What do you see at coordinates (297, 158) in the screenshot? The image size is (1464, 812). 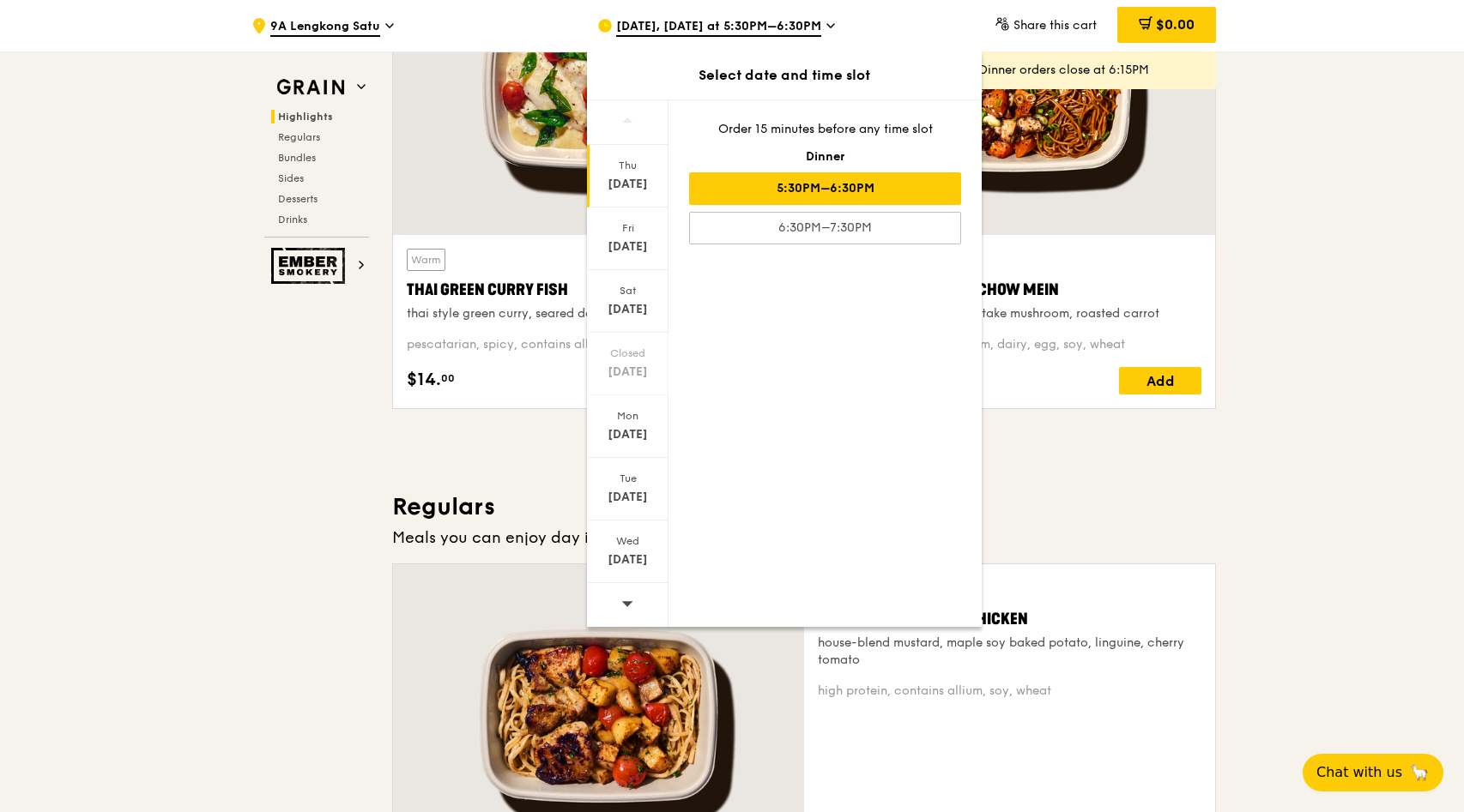 I see `span: Bundles` at bounding box center [297, 158].